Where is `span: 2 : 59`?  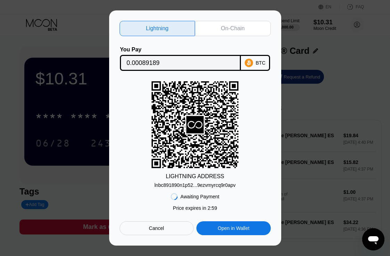
span: 2 : 59 is located at coordinates (212, 208).